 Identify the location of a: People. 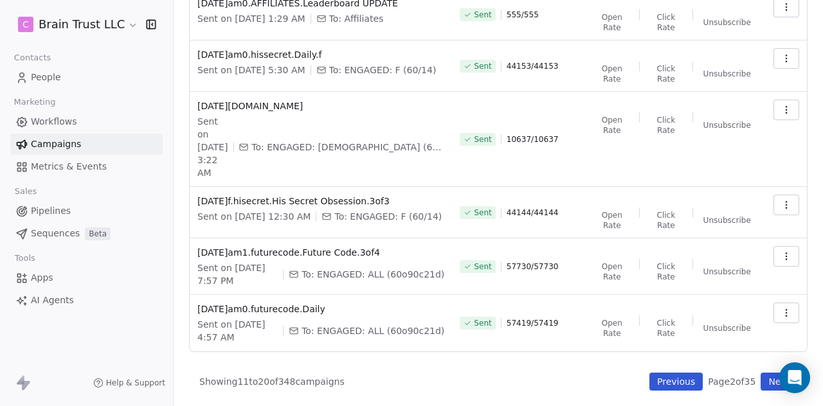
(86, 77).